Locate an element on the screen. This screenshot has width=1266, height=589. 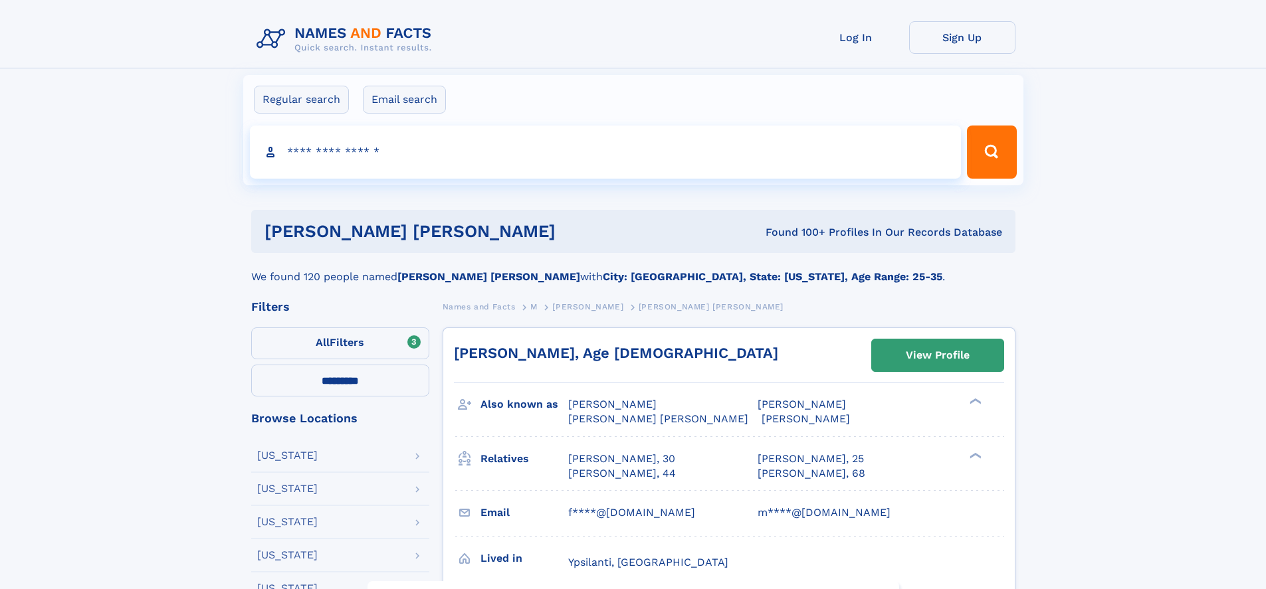
a: Log In is located at coordinates (856, 37).